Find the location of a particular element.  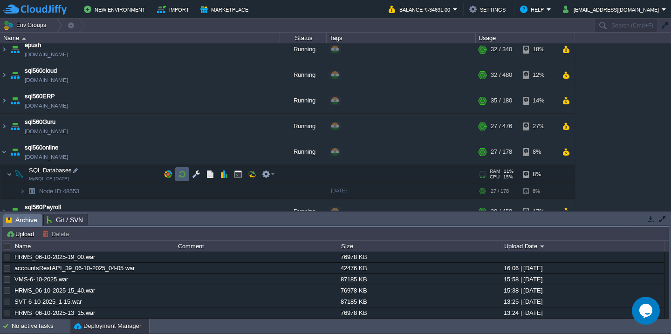

button: Env Groups is located at coordinates (26, 25).